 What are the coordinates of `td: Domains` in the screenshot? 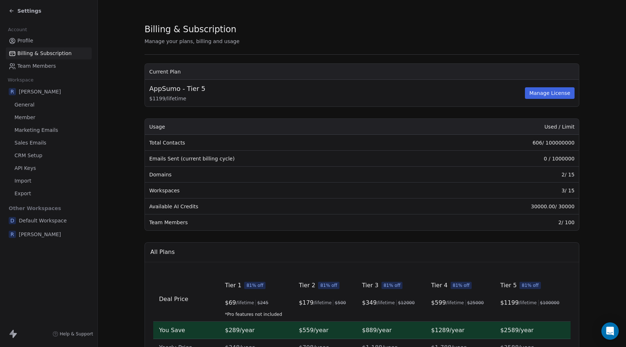 It's located at (284, 175).